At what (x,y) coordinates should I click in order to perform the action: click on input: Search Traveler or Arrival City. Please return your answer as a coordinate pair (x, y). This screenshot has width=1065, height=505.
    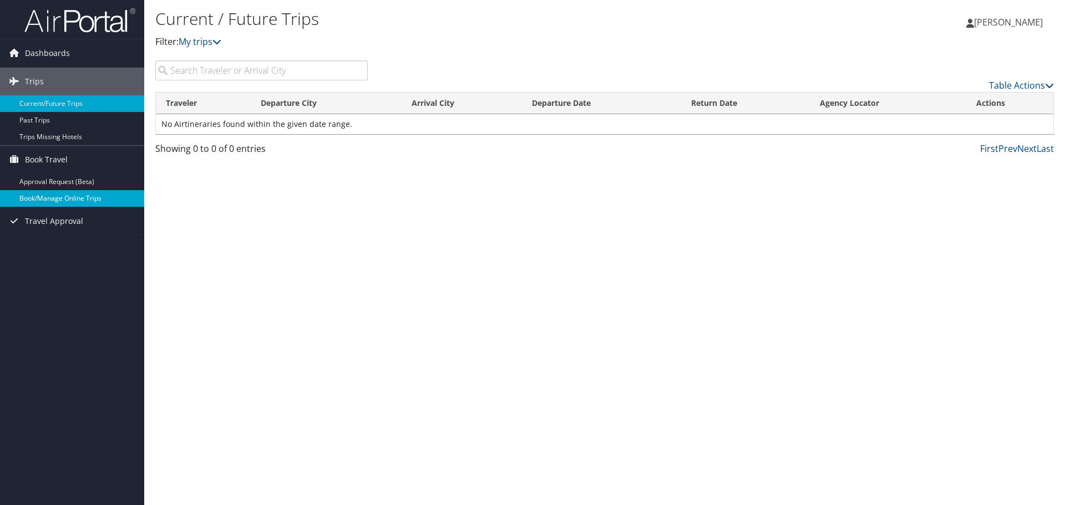
    Looking at the image, I should click on (261, 70).